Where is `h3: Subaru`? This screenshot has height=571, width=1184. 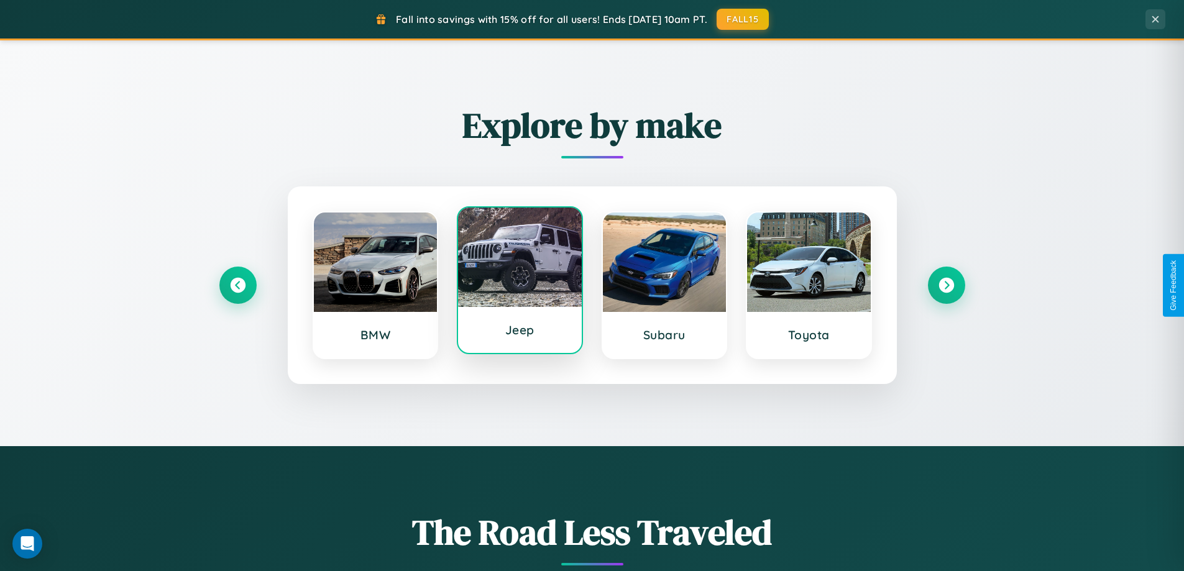
h3: Subaru is located at coordinates (665, 335).